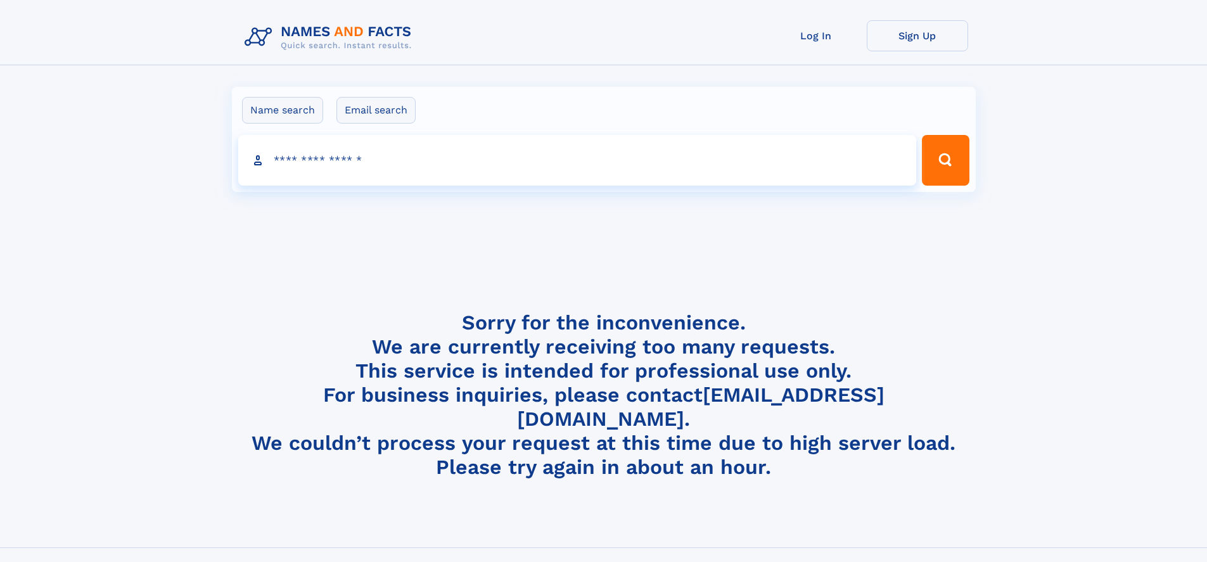 The height and width of the screenshot is (562, 1207). Describe the element at coordinates (816, 35) in the screenshot. I see `a: Log In` at that location.